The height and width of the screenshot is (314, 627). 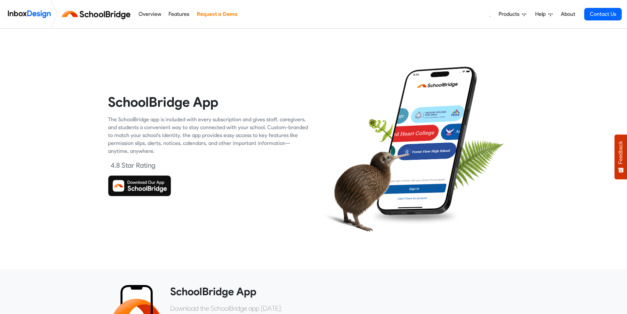 What do you see at coordinates (542, 14) in the screenshot?
I see `span: Help` at bounding box center [542, 14].